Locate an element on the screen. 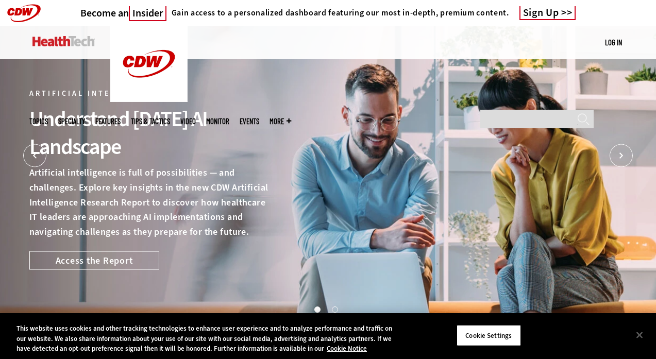 Image resolution: width=656 pixels, height=359 pixels. a: Become anInsider is located at coordinates (123, 13).